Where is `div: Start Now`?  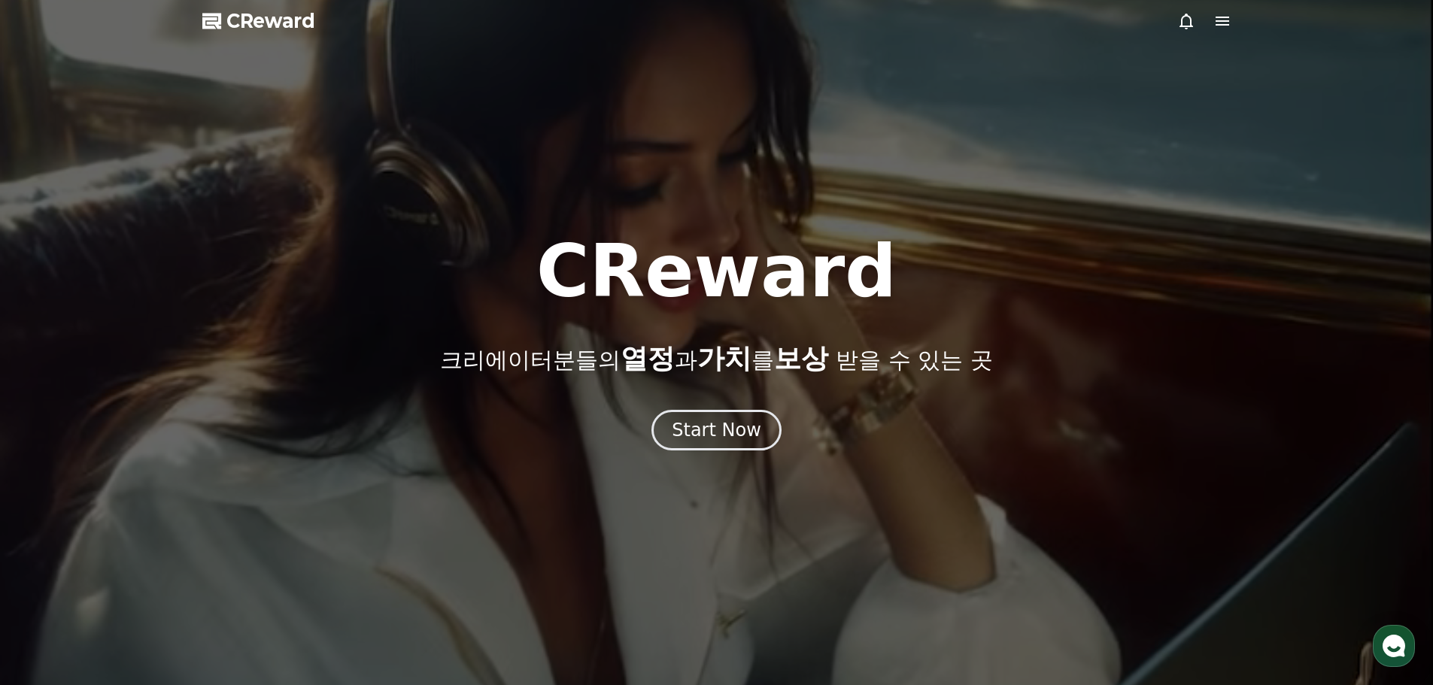 div: Start Now is located at coordinates (716, 430).